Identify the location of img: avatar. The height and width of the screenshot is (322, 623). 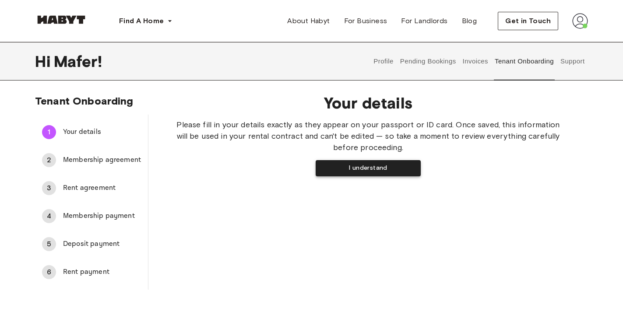
(581, 21).